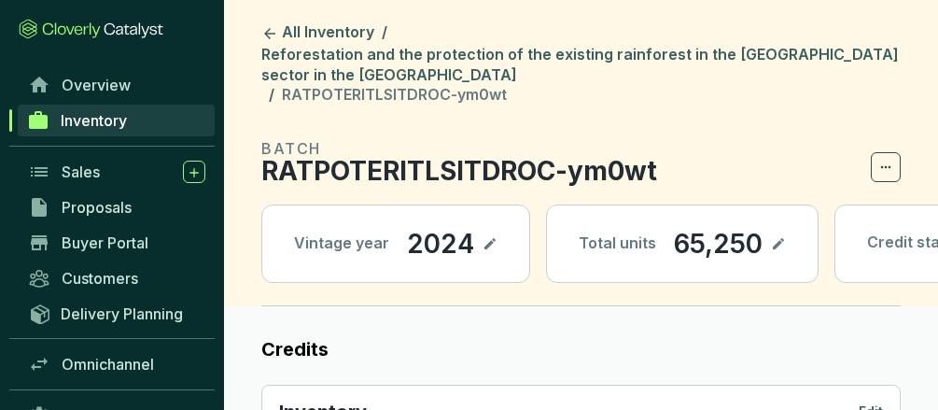 The image size is (938, 410). I want to click on span: Omnichannel, so click(107, 364).